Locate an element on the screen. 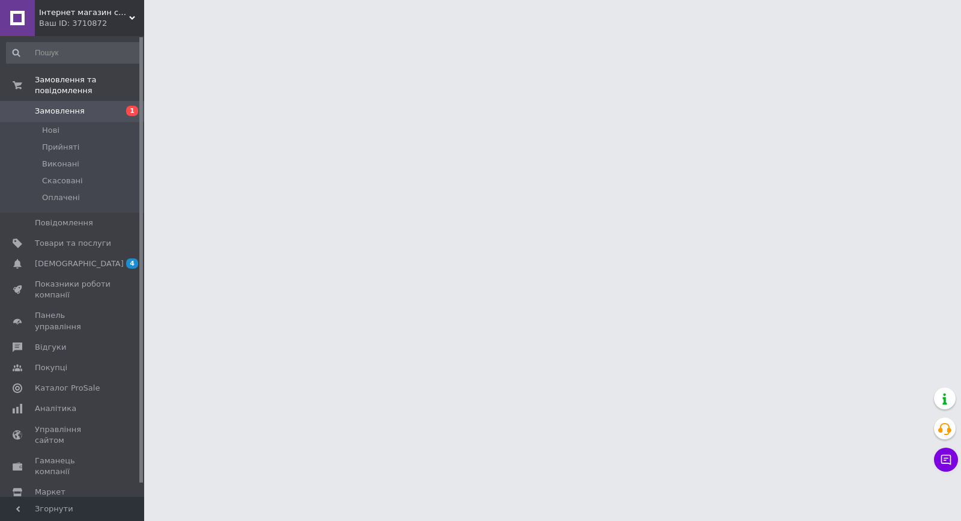 This screenshot has height=521, width=961. span: Показники роботи компанії is located at coordinates (73, 289).